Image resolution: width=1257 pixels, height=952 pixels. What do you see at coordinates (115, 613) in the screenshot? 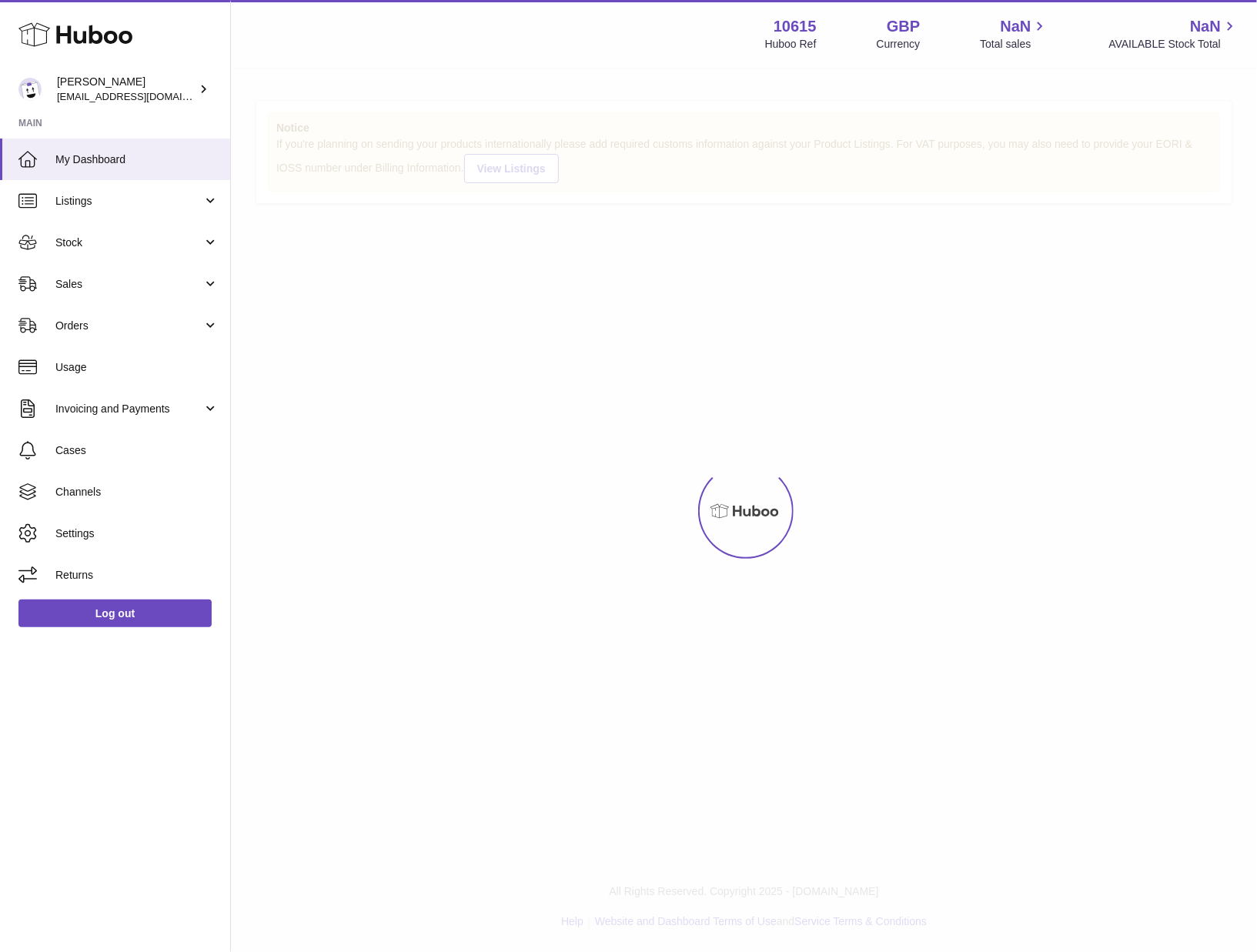
I see `a: Log out` at bounding box center [115, 613].